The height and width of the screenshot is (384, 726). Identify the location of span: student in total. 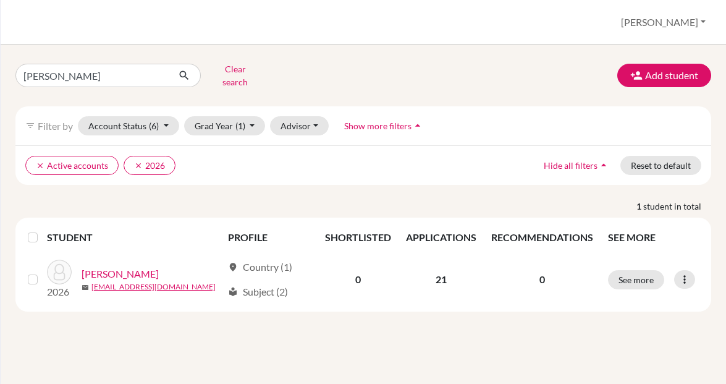
(678, 206).